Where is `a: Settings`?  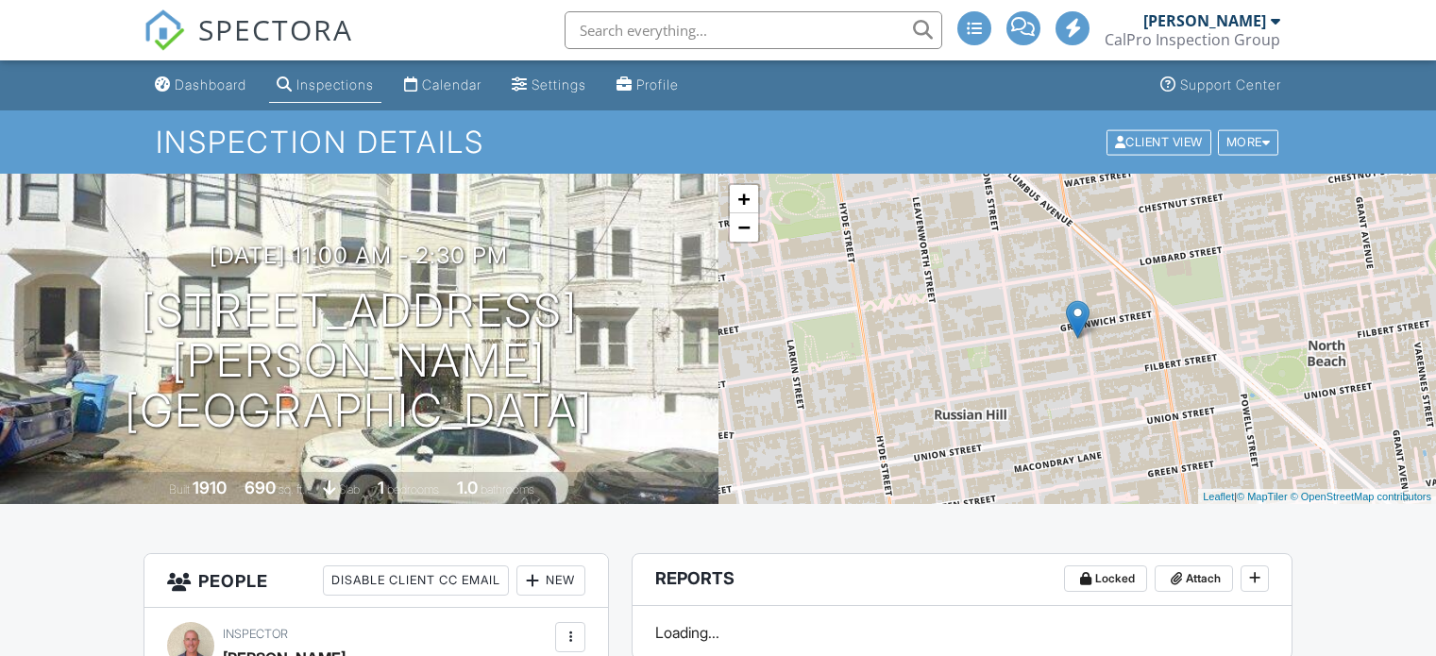
a: Settings is located at coordinates (548, 85).